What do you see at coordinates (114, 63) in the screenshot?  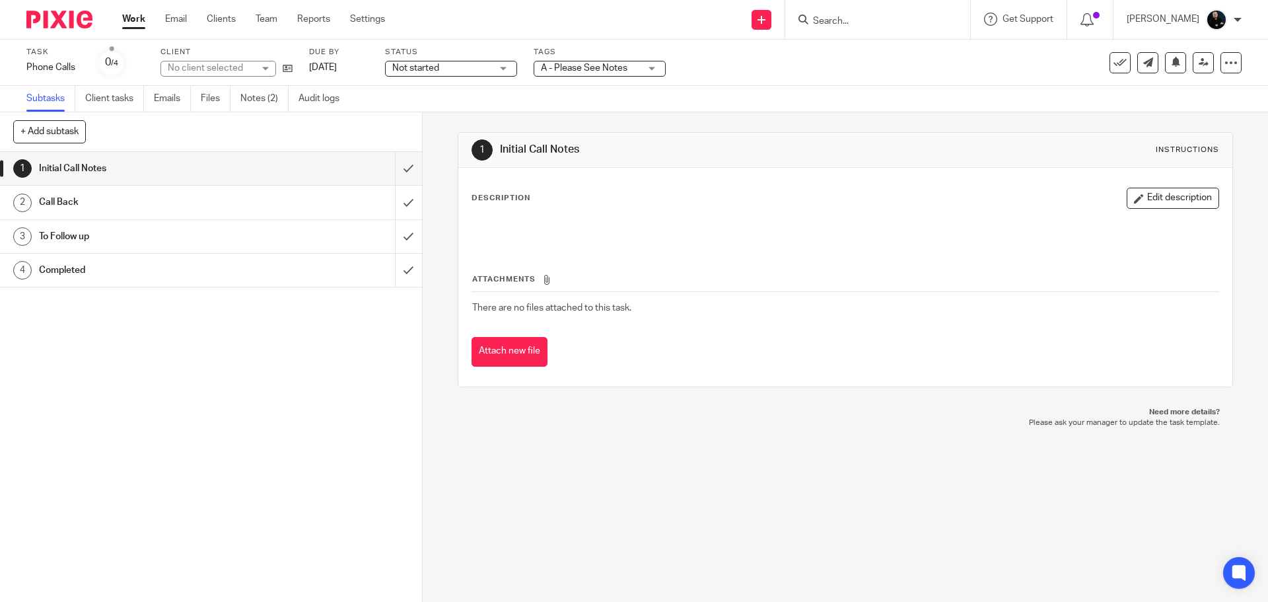 I see `small: /4` at bounding box center [114, 63].